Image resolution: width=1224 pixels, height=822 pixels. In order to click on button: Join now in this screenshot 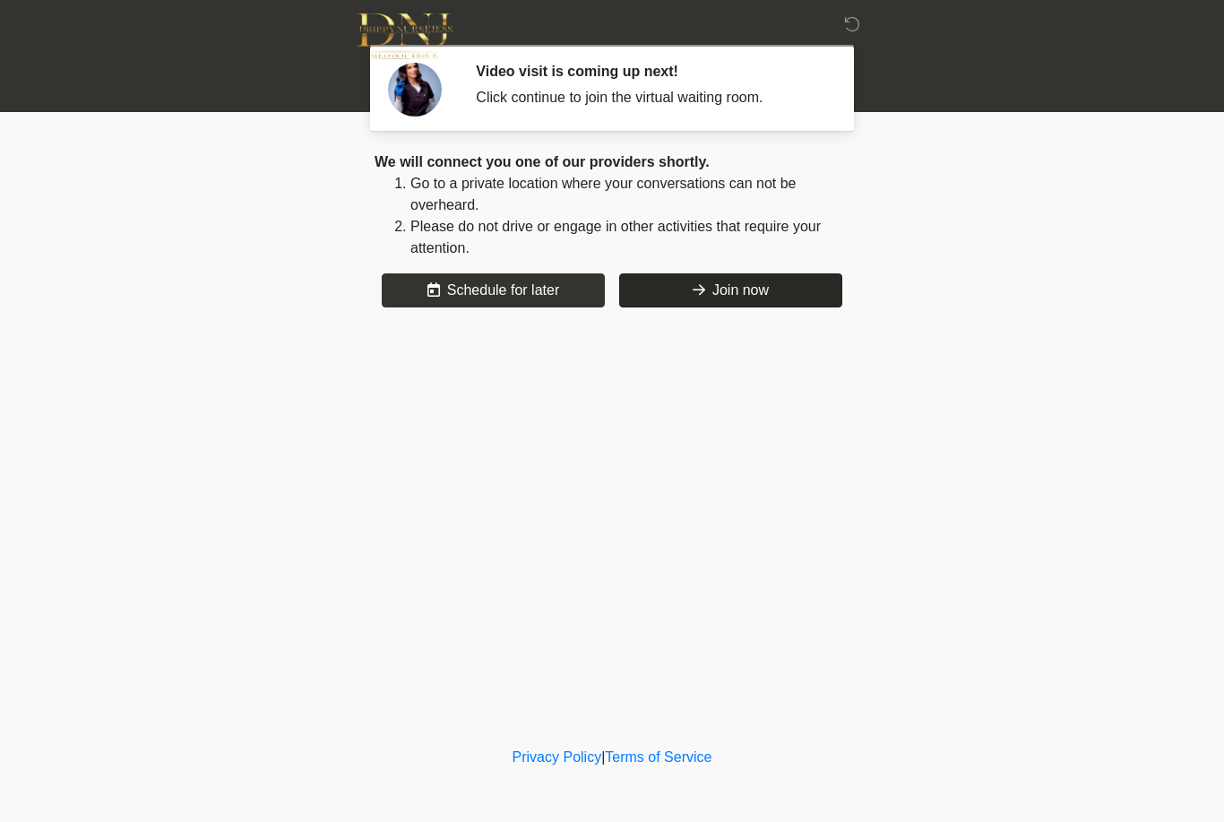, I will do `click(730, 290)`.